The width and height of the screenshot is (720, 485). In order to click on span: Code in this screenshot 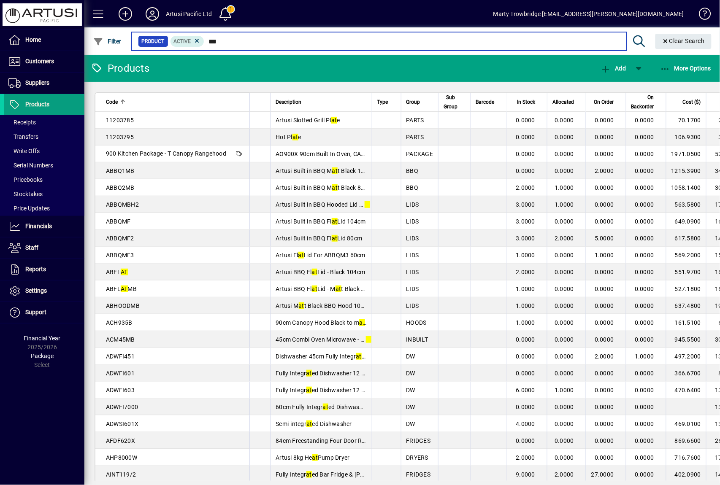, I will do `click(112, 102)`.